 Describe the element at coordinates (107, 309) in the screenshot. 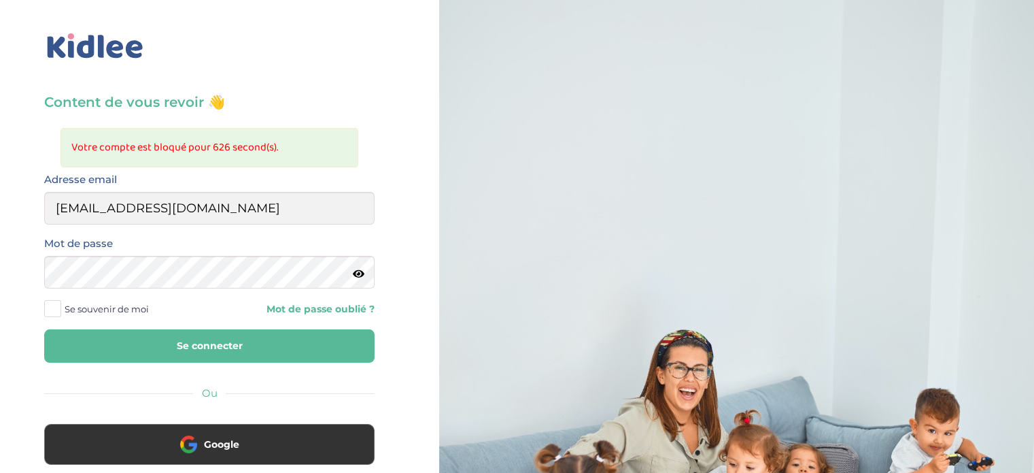

I see `span: Se souvenir de moi` at that location.